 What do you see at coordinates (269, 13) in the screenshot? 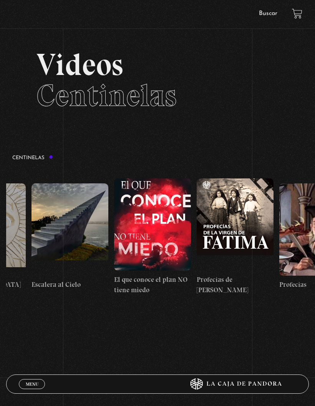
I see `a: Buscar` at bounding box center [269, 13].